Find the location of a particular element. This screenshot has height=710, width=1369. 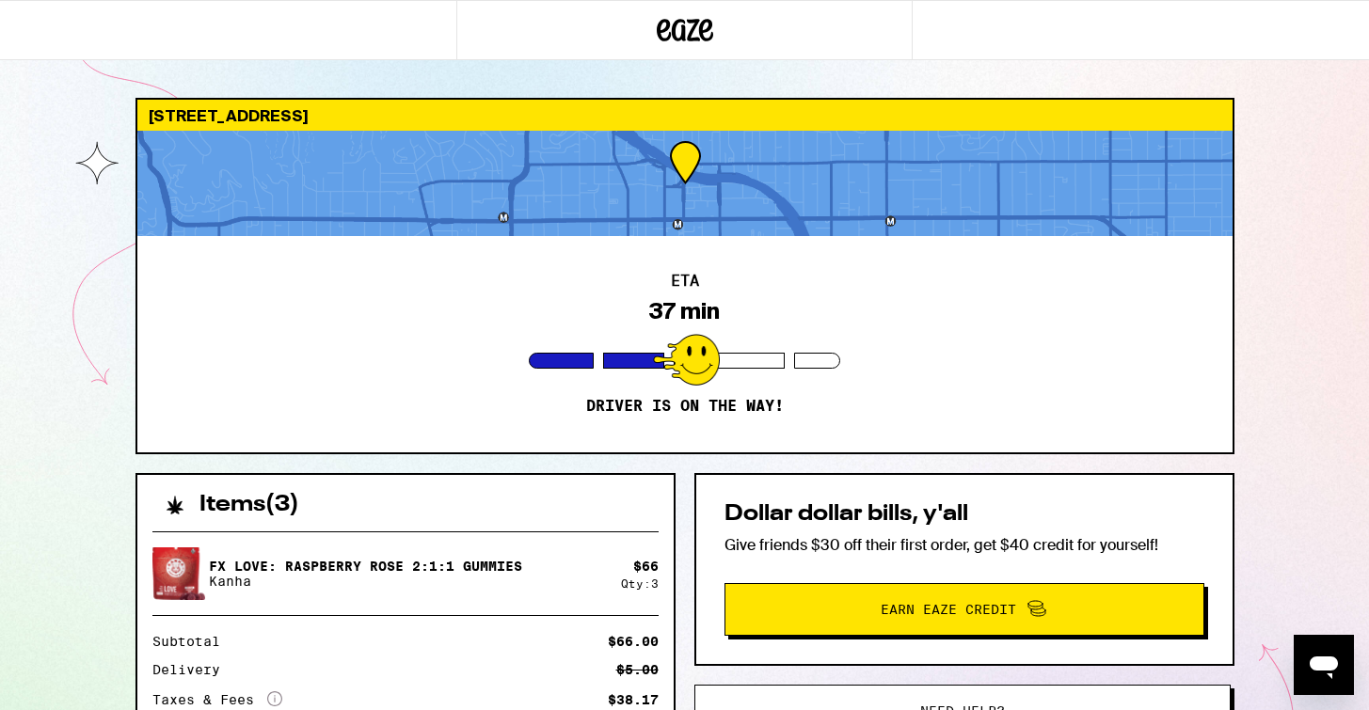

div: 37 min is located at coordinates (684, 311).